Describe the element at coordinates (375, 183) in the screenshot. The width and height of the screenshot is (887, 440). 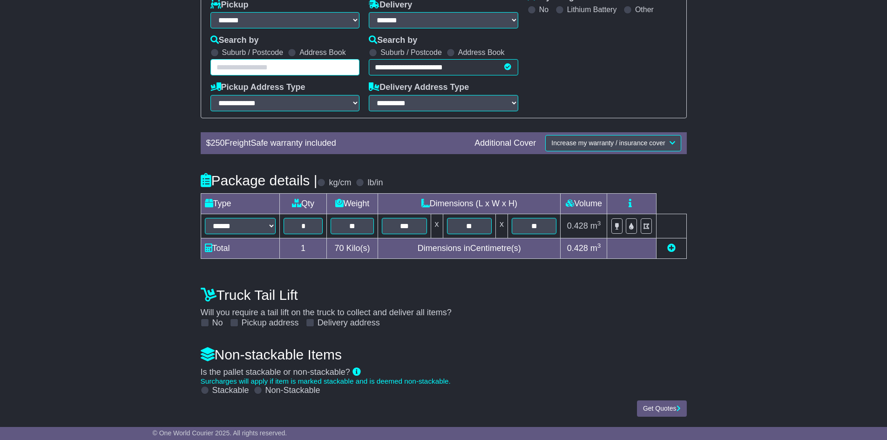
I see `label: lb/in` at that location.